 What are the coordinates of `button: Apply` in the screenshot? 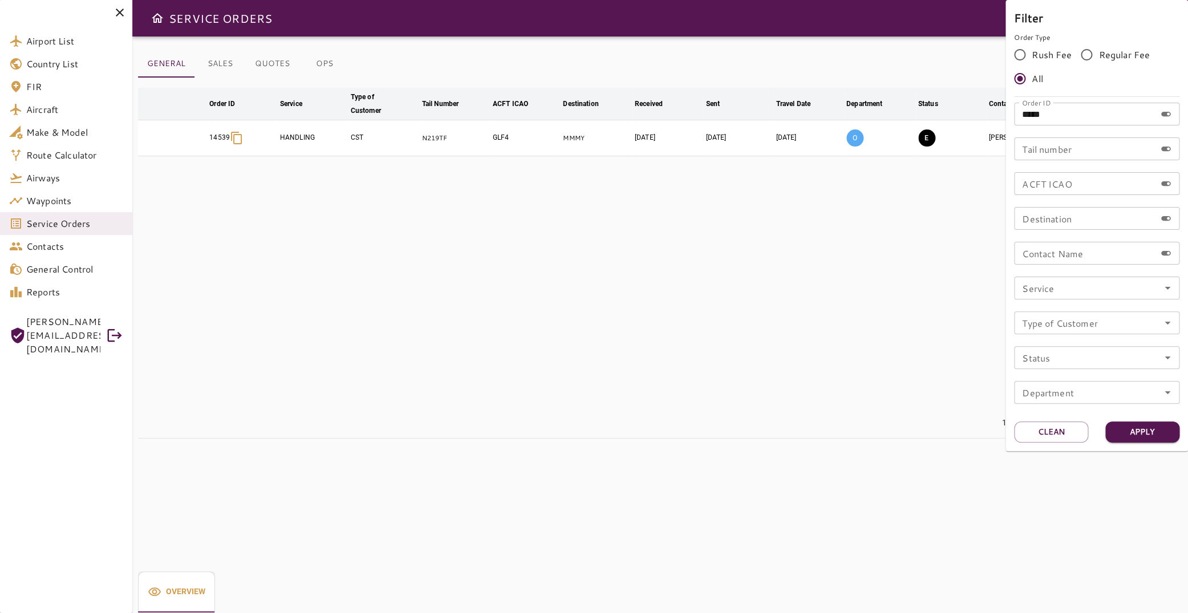 It's located at (1142, 432).